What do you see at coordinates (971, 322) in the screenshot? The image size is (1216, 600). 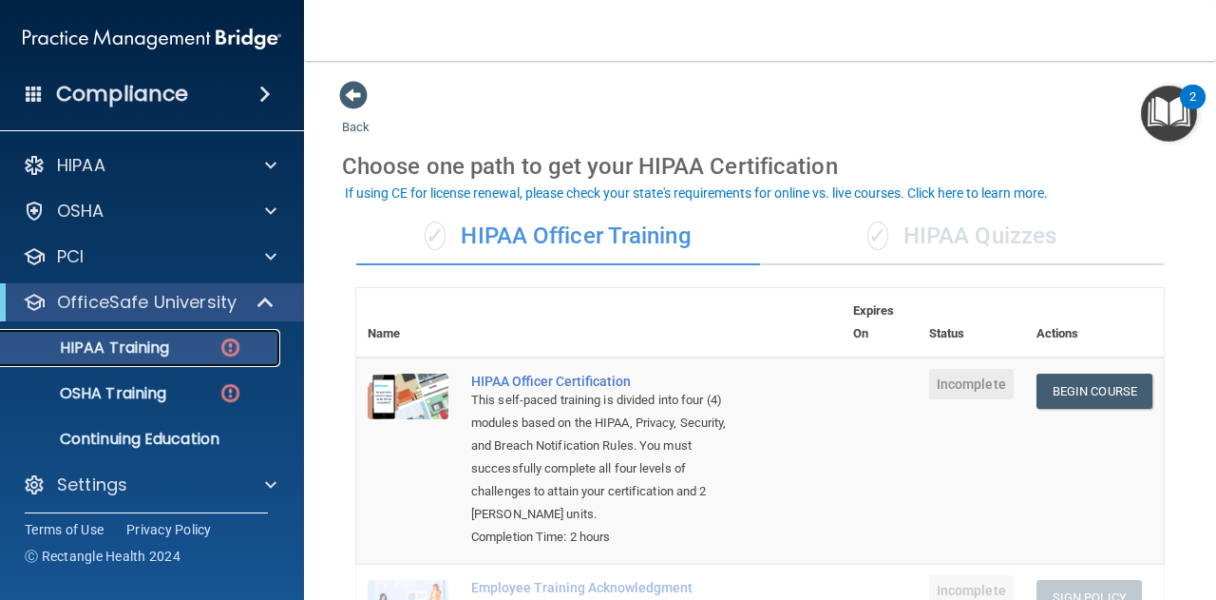 I see `th: Status` at bounding box center [971, 322].